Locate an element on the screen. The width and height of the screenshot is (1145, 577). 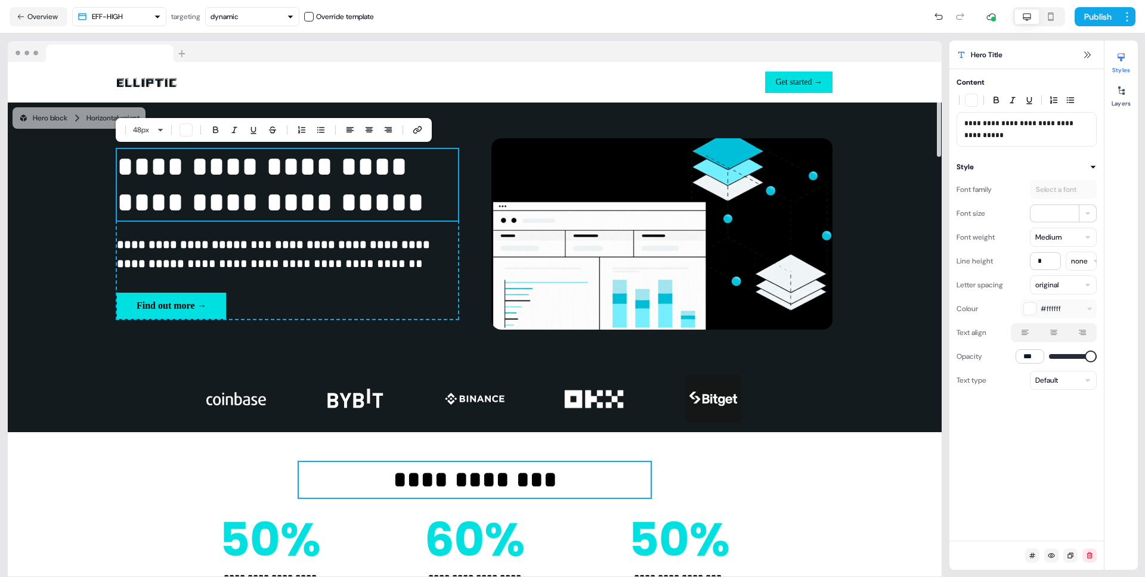
button: dynamic is located at coordinates (252, 17).